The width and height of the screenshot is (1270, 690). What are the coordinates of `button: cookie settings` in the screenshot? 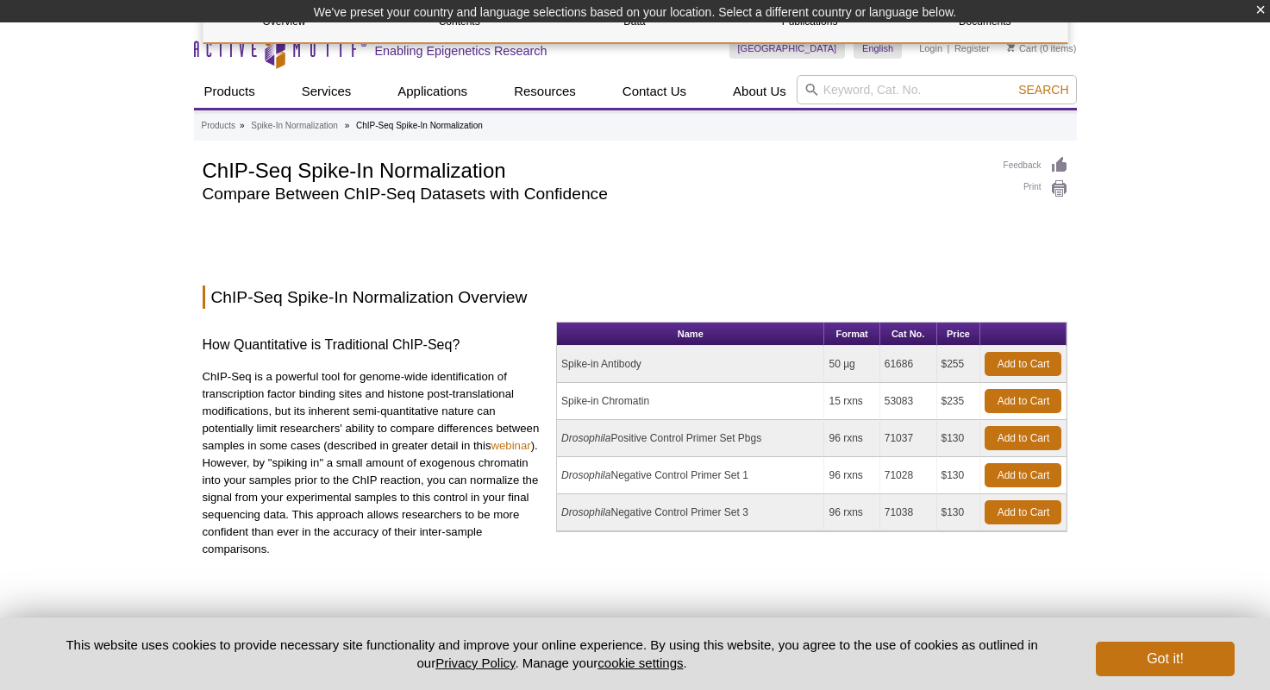 It's located at (640, 662).